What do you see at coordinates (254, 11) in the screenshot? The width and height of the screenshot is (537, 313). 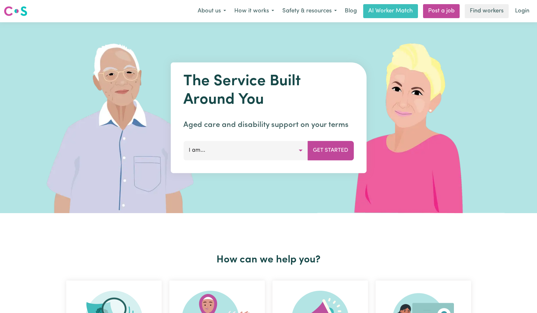 I see `button: How it works` at bounding box center [254, 11].